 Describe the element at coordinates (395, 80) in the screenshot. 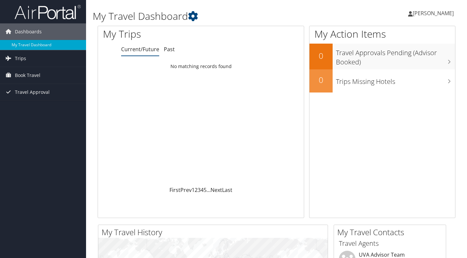

I see `h3: Trips Missing Hotels` at that location.